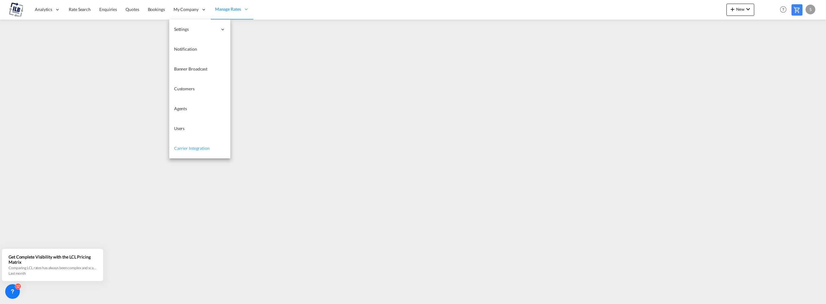 Image resolution: width=826 pixels, height=304 pixels. Describe the element at coordinates (191, 69) in the screenshot. I see `span: Banner Broadcast` at that location.